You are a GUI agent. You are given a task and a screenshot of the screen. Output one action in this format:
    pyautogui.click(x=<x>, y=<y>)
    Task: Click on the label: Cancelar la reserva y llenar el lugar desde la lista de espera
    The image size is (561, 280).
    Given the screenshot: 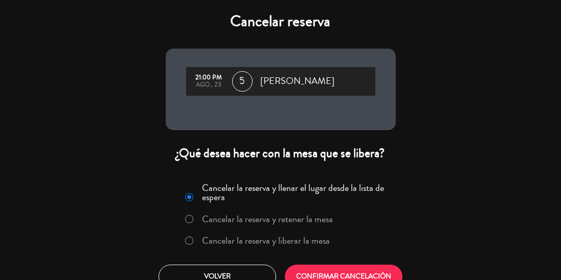 What is the action you would take?
    pyautogui.click(x=295, y=192)
    